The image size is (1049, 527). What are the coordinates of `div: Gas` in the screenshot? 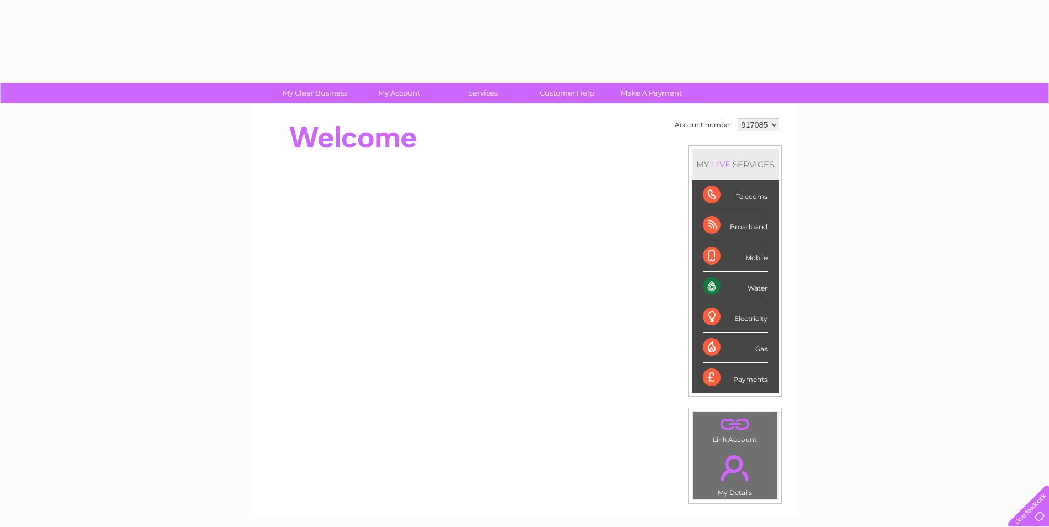 It's located at (735, 348).